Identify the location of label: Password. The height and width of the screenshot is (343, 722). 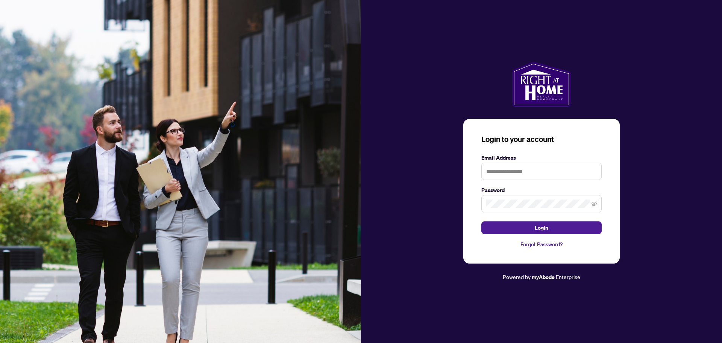
(542, 190).